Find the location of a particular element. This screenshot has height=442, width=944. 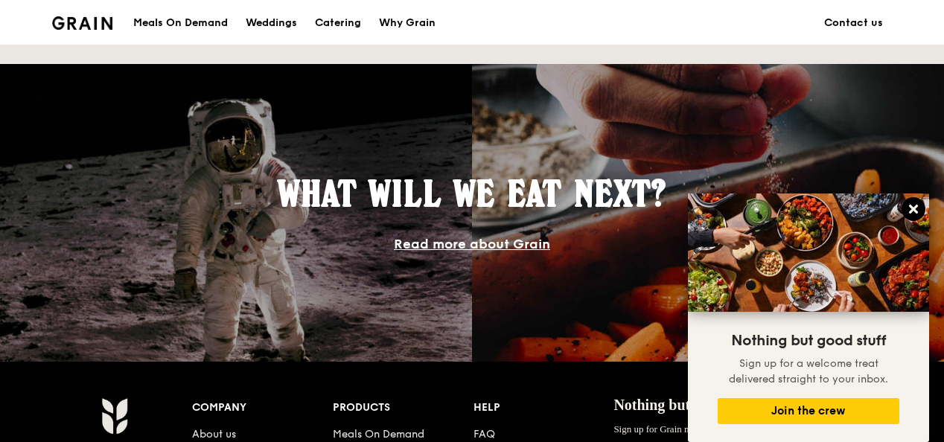

a: Read more about Grain is located at coordinates (472, 244).